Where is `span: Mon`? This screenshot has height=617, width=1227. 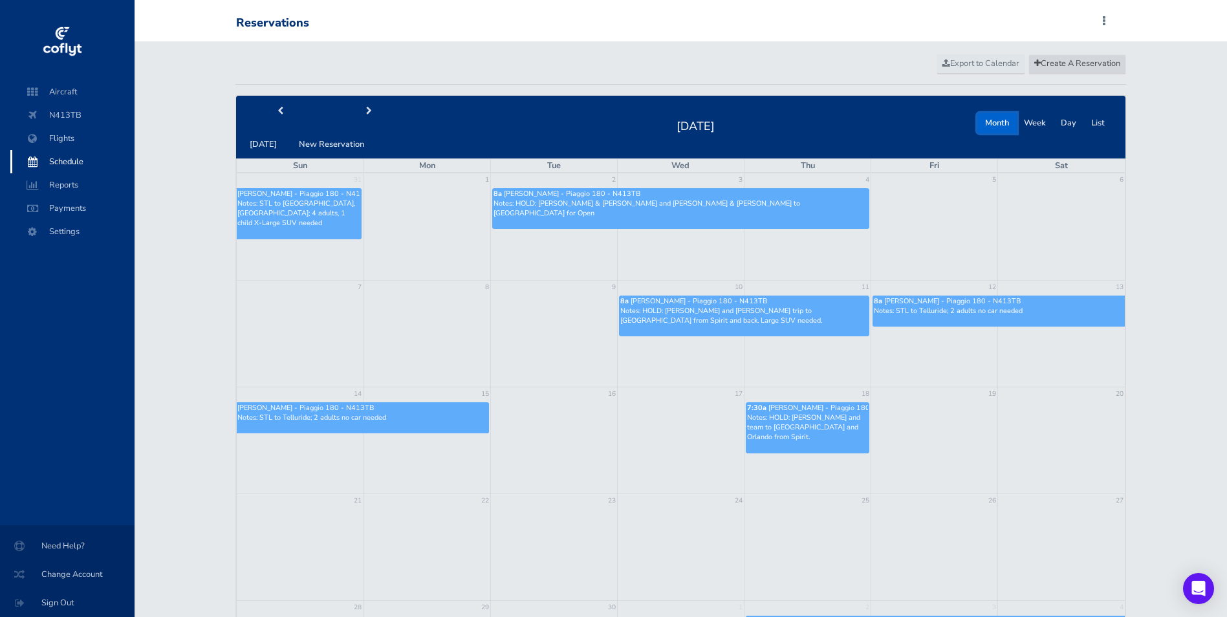 span: Mon is located at coordinates (427, 166).